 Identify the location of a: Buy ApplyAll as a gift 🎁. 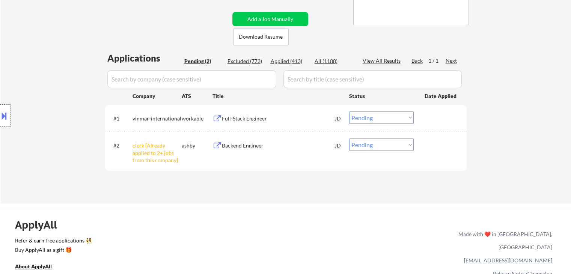
(53, 250).